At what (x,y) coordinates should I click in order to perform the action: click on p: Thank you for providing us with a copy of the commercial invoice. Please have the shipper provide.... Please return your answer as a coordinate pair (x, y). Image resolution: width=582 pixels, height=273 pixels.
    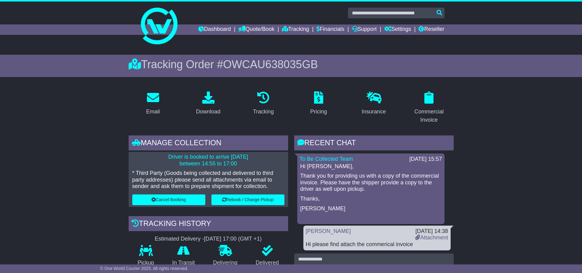
    Looking at the image, I should click on (371, 182).